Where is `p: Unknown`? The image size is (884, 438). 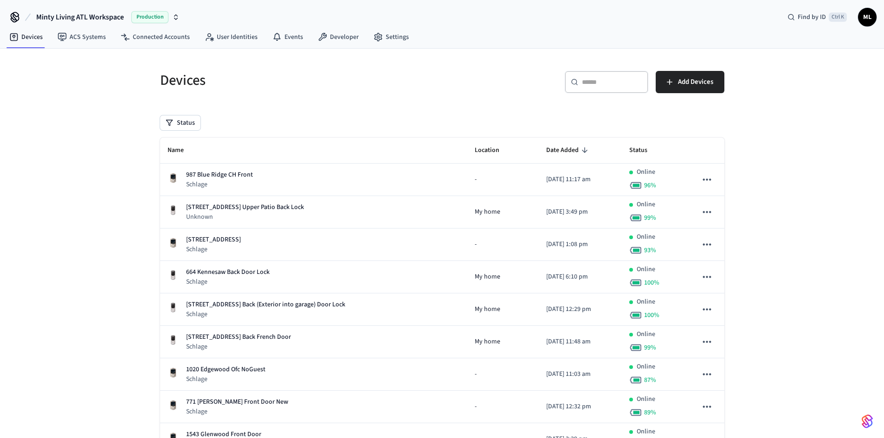
p: Unknown is located at coordinates (245, 217).